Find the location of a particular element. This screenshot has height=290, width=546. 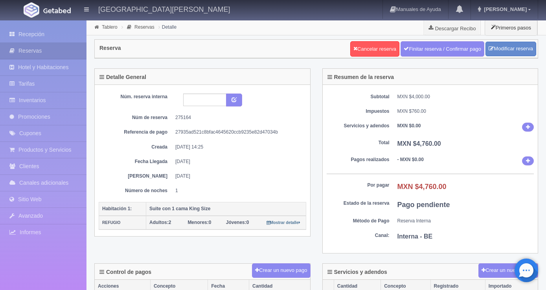

font: Informes is located at coordinates (30, 232).